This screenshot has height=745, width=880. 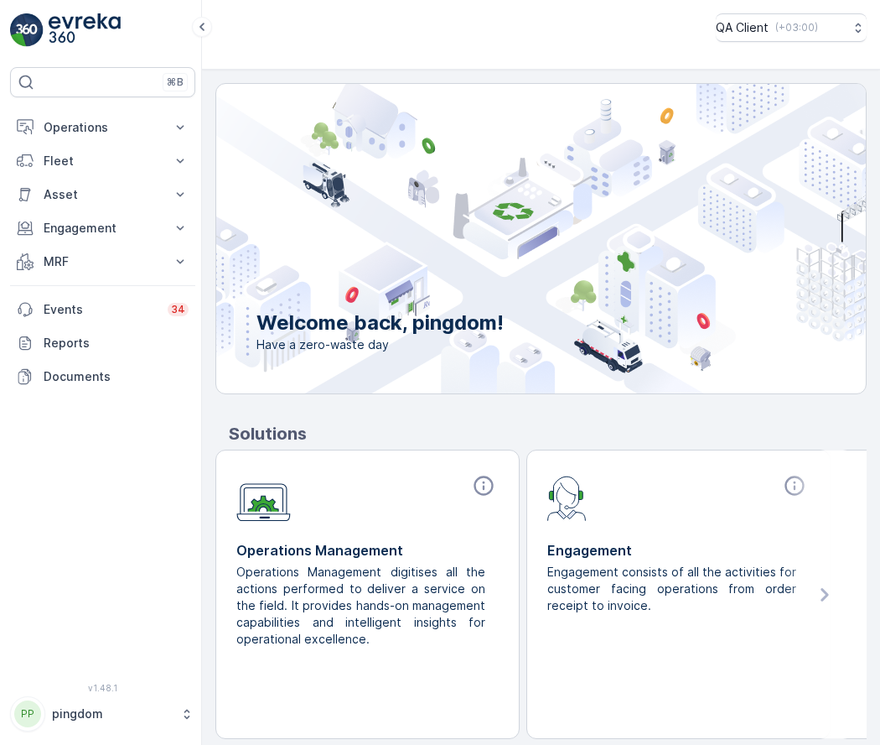 What do you see at coordinates (797, 28) in the screenshot?
I see `p: ( +03:00 )` at bounding box center [797, 28].